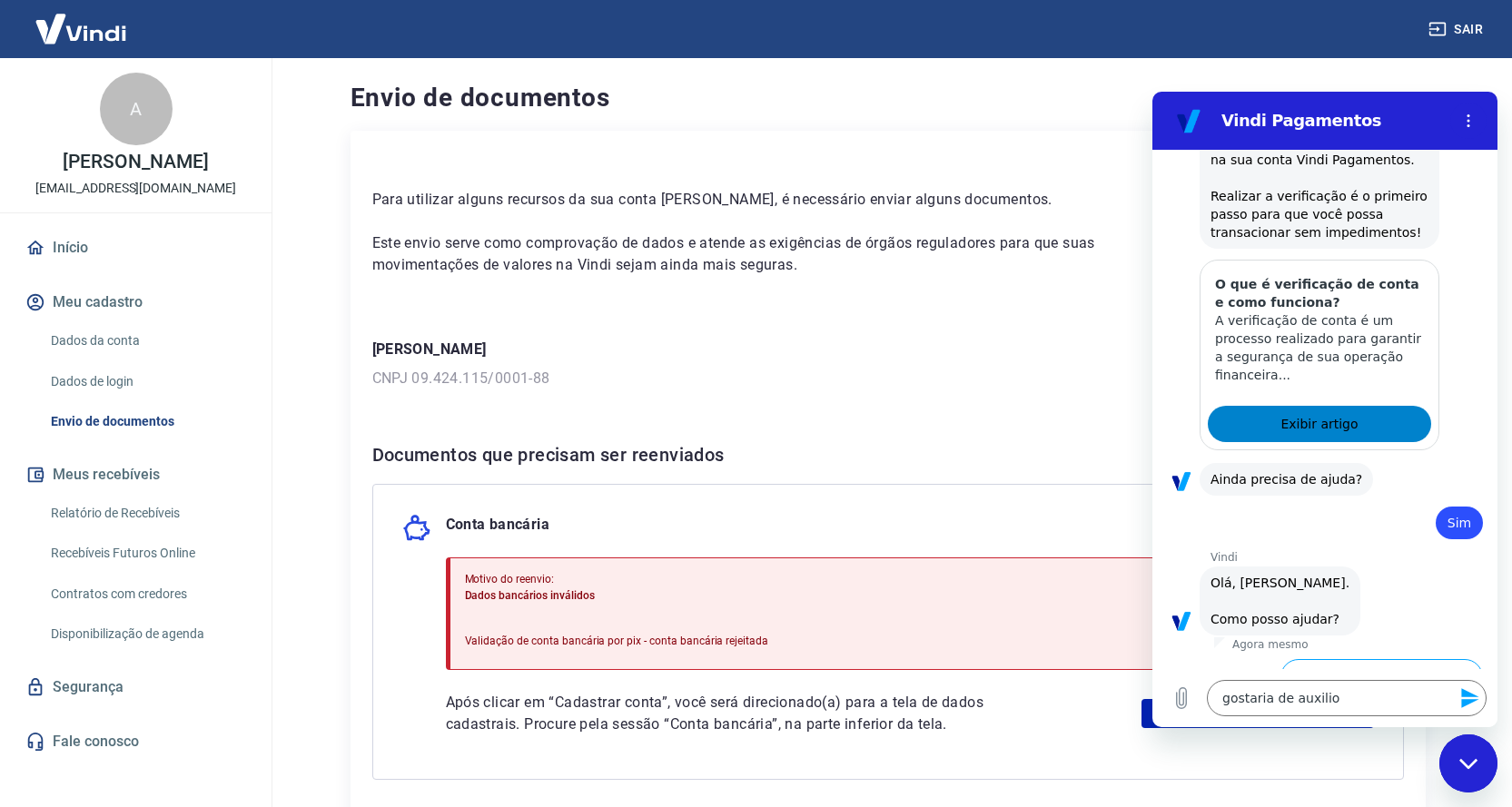 Image resolution: width=1512 pixels, height=807 pixels. What do you see at coordinates (146, 553) in the screenshot?
I see `a: Recebíveis Futuros Online` at bounding box center [146, 553].